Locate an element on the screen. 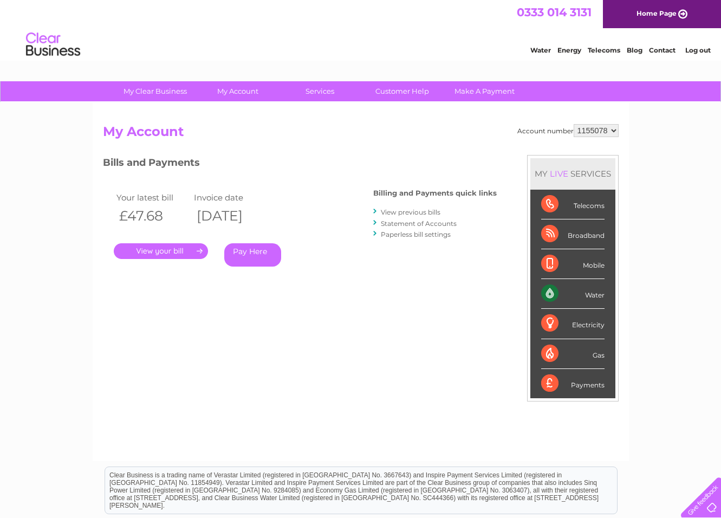 The height and width of the screenshot is (518, 721). a: Customer Help is located at coordinates (402, 91).